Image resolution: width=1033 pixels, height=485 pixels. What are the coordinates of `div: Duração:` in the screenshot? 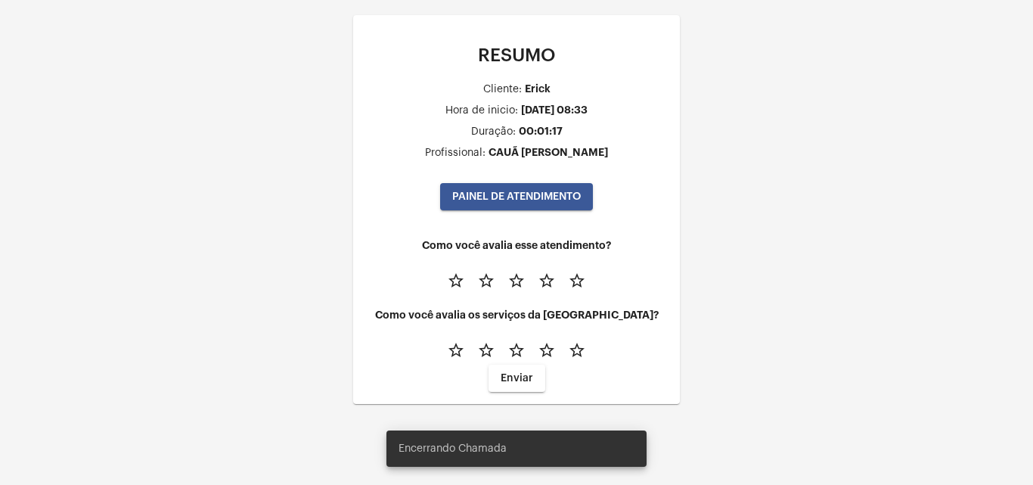 It's located at (493, 132).